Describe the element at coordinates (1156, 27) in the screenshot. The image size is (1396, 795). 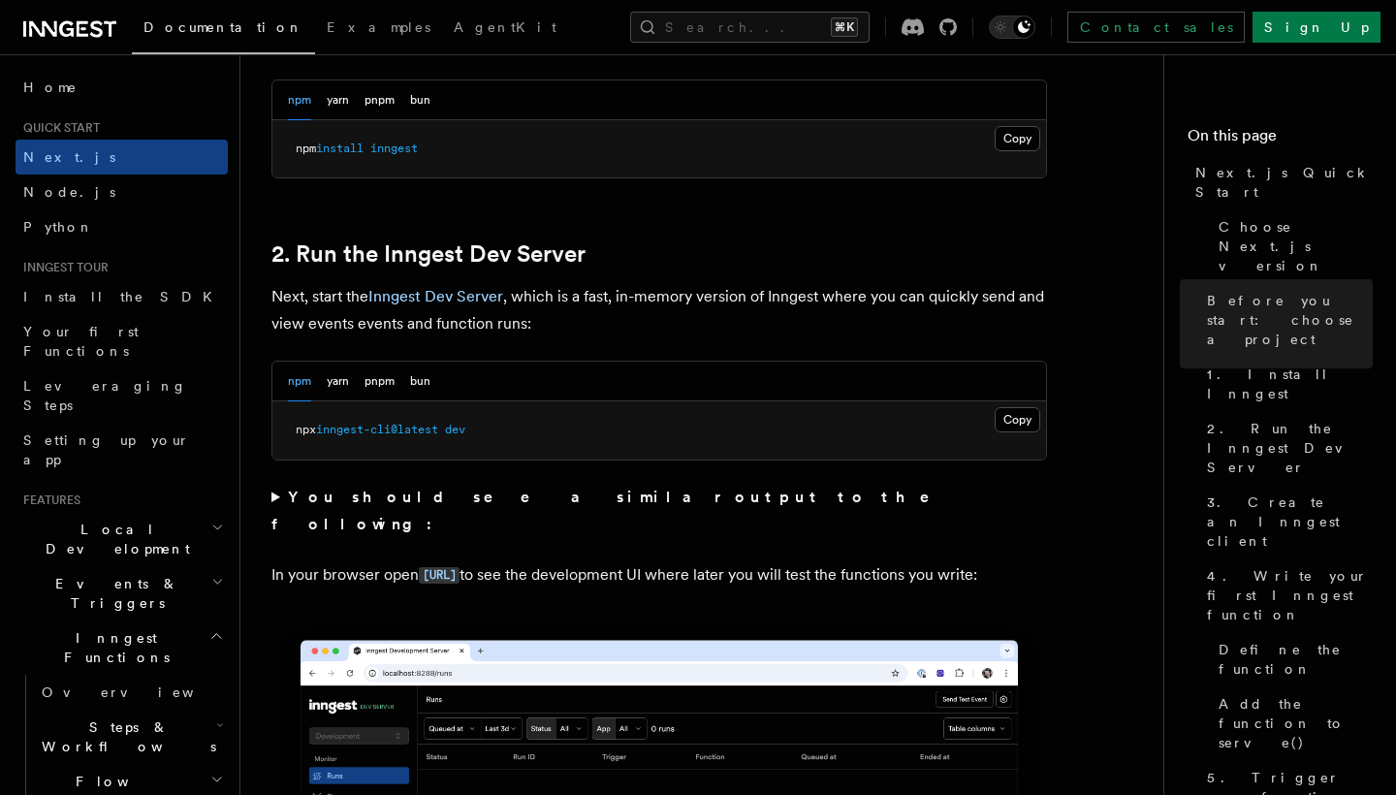
I see `a: Contact sales` at that location.